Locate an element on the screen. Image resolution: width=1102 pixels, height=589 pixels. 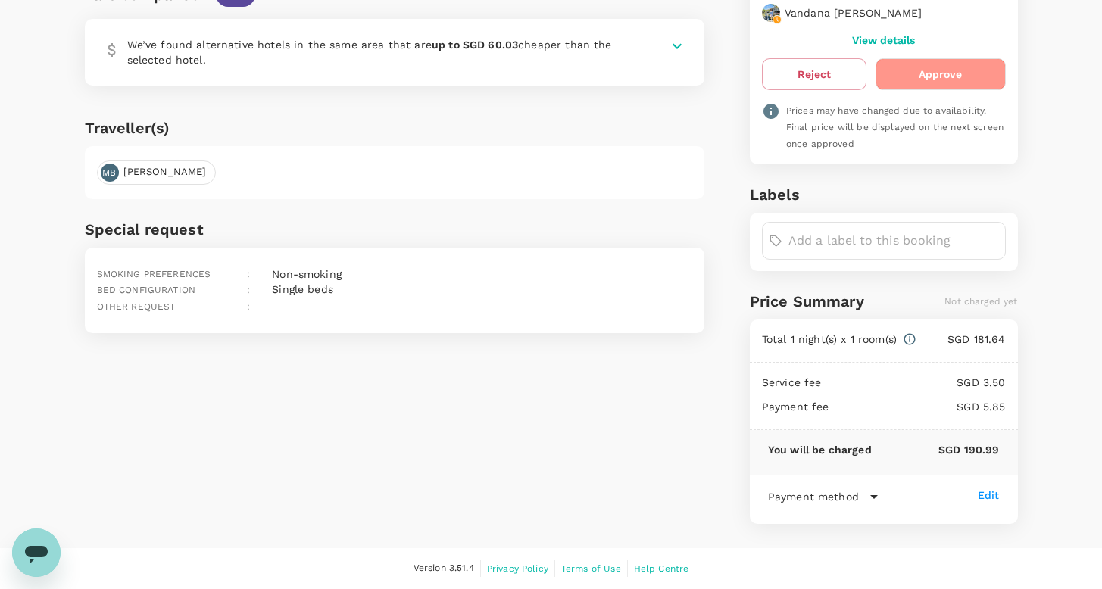
span: Smoking preferences is located at coordinates (154, 274).